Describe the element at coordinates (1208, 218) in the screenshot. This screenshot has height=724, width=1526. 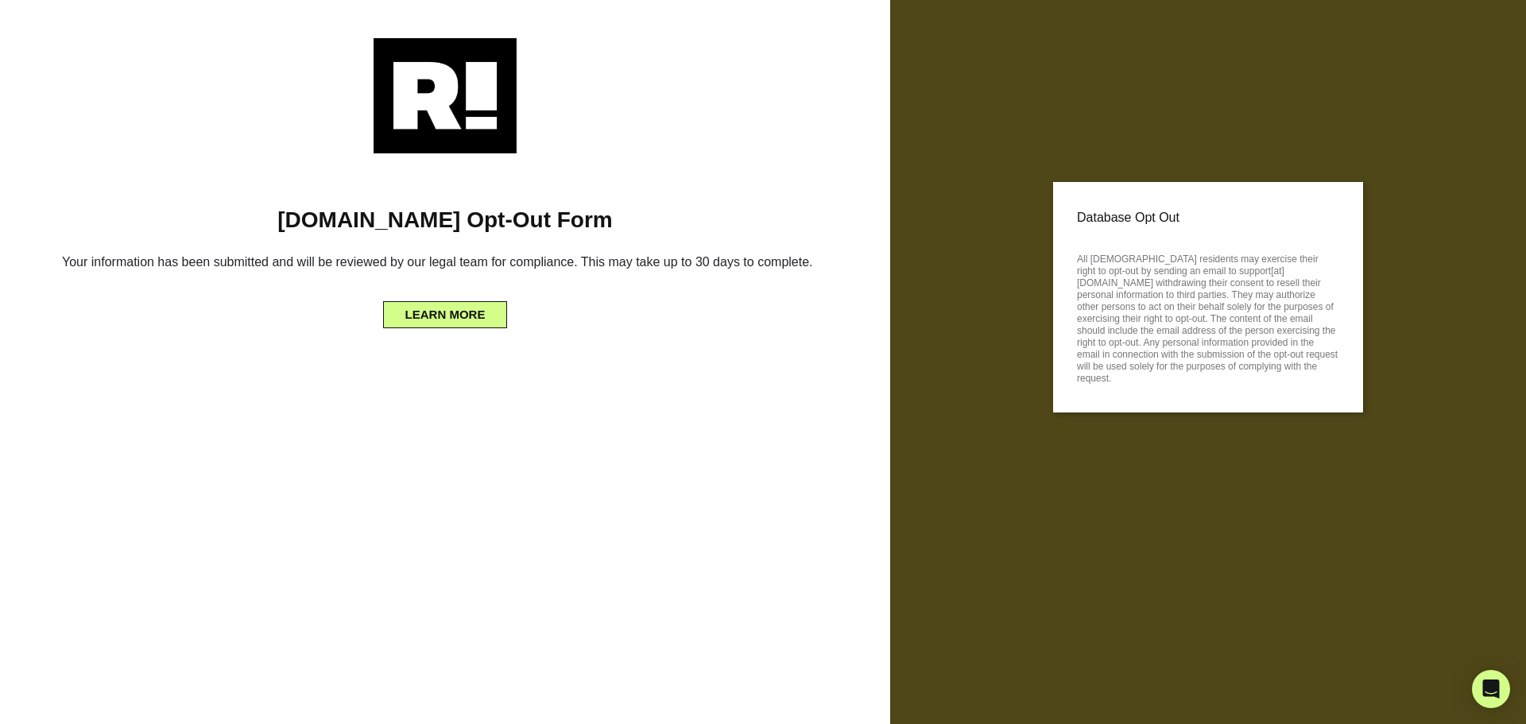
I see `p: Database Opt Out` at that location.